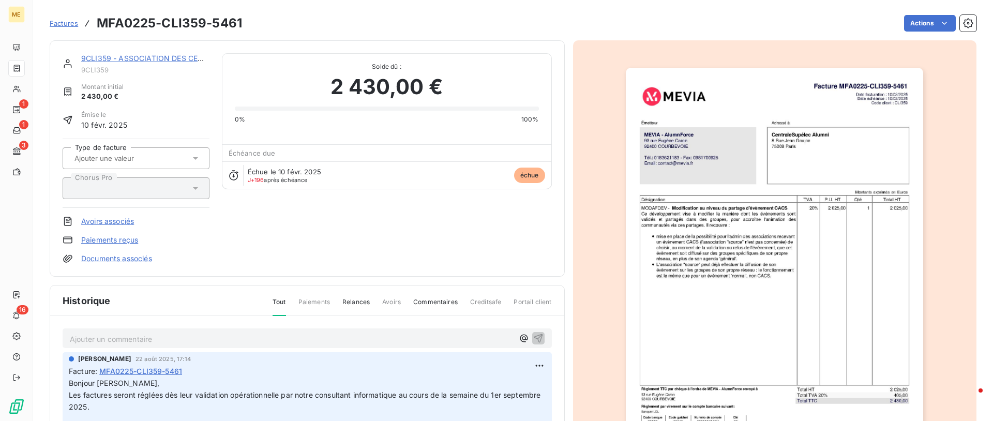  I want to click on a: Paiements reçus, so click(110, 240).